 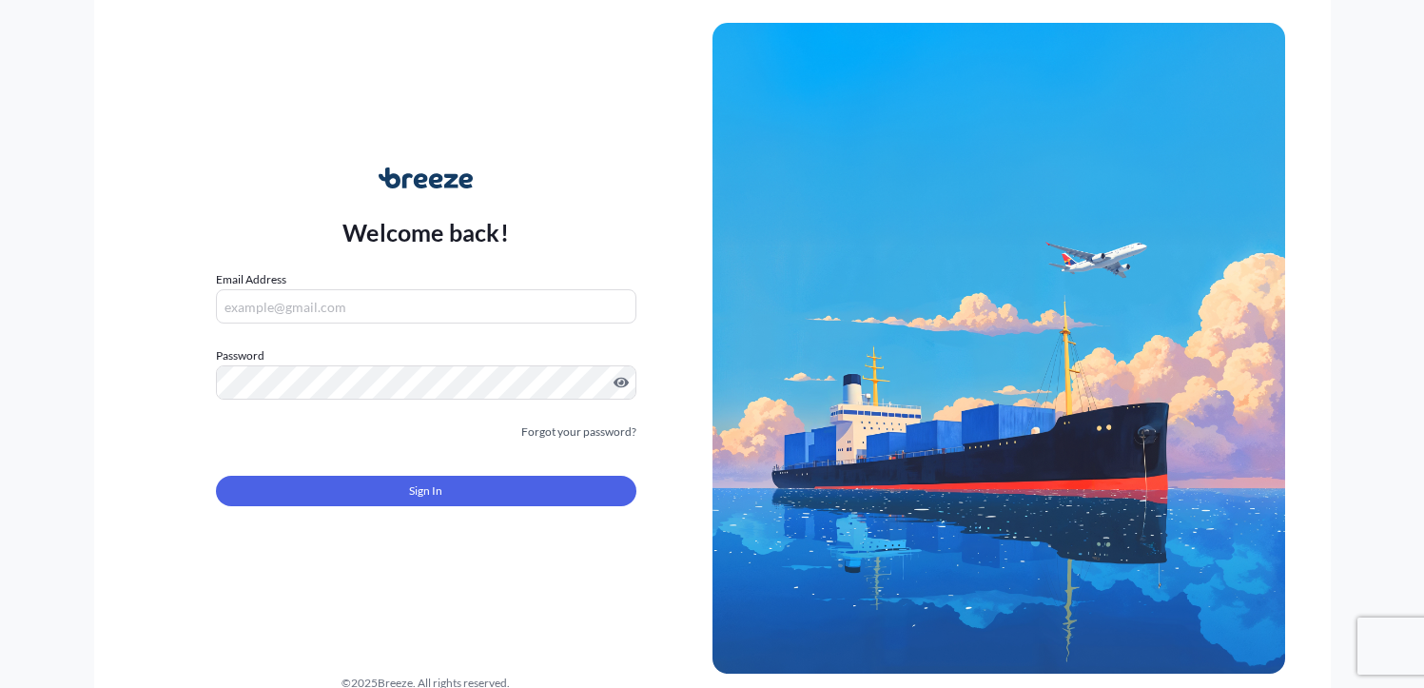 What do you see at coordinates (426, 356) in the screenshot?
I see `label: Password` at bounding box center [426, 356].